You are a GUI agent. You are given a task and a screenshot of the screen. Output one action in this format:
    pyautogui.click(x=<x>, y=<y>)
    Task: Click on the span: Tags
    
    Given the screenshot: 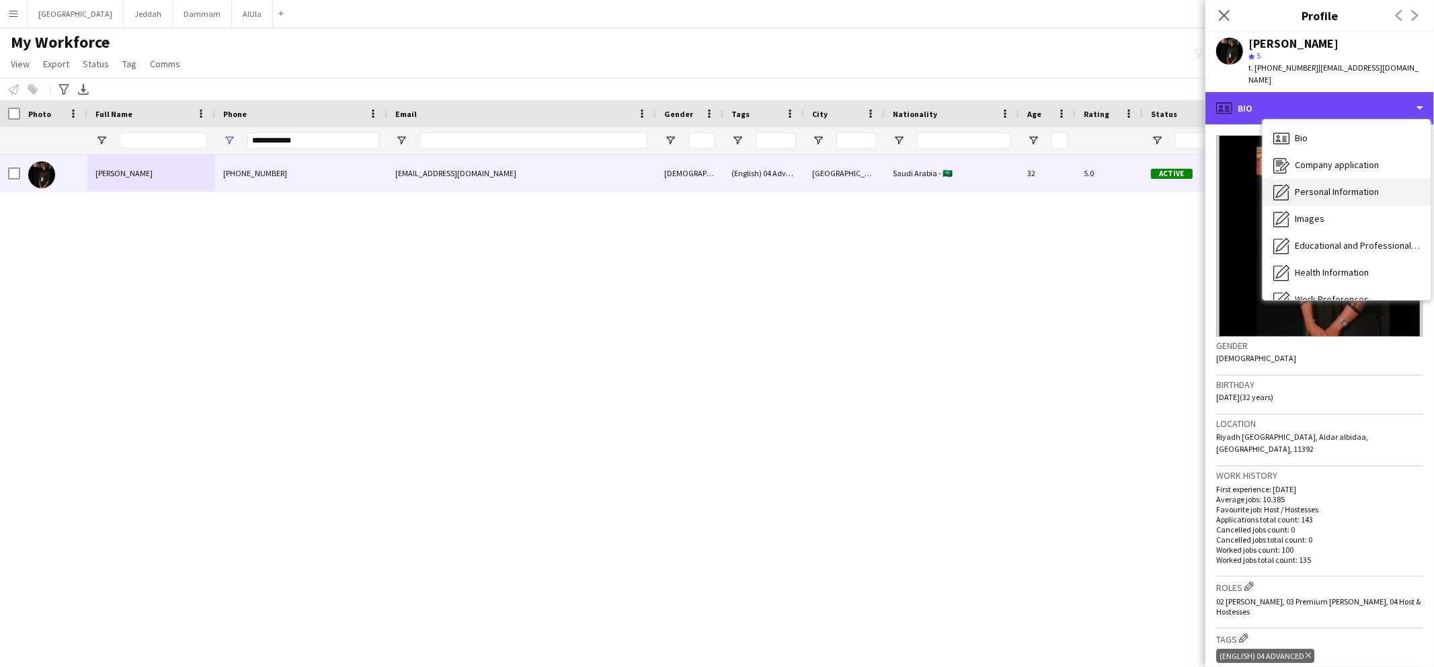 What is the action you would take?
    pyautogui.click(x=740, y=114)
    